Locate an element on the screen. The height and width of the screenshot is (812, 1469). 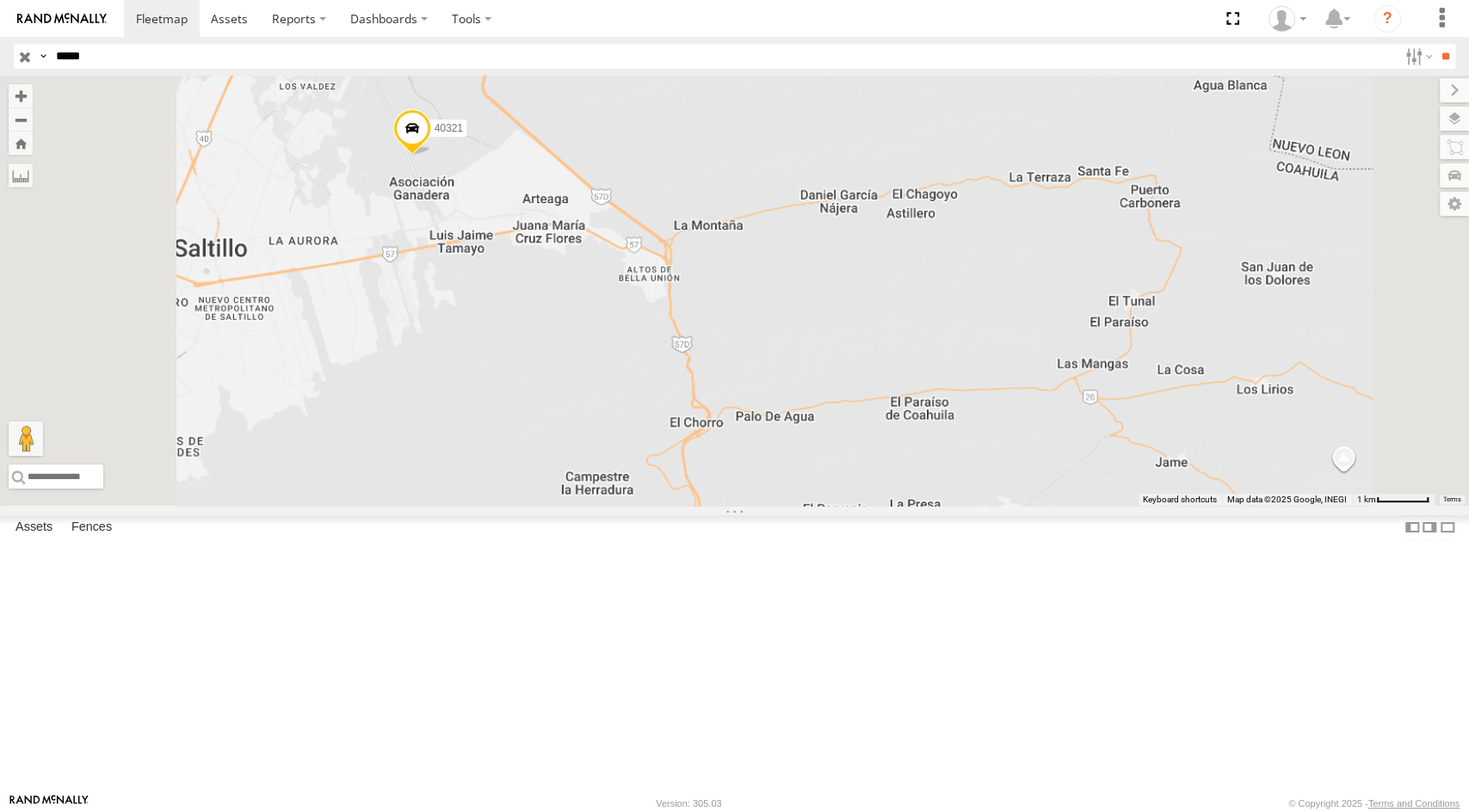
div: Version: 305.03 is located at coordinates (688, 803).